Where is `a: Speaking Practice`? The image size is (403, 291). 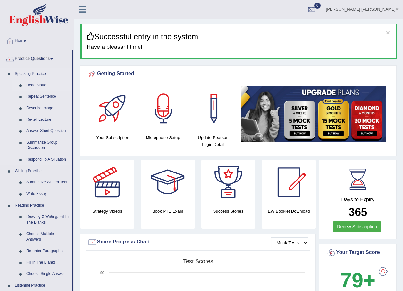
a: Speaking Practice is located at coordinates (42, 74).